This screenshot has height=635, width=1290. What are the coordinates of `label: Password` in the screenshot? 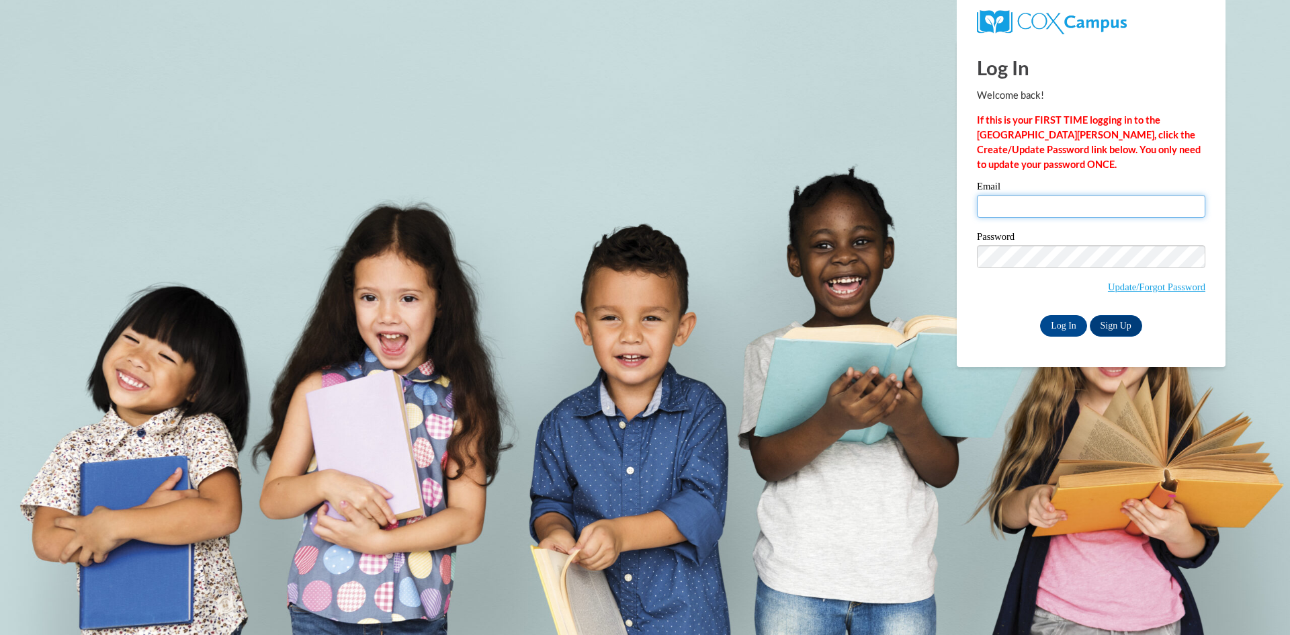 It's located at (1091, 238).